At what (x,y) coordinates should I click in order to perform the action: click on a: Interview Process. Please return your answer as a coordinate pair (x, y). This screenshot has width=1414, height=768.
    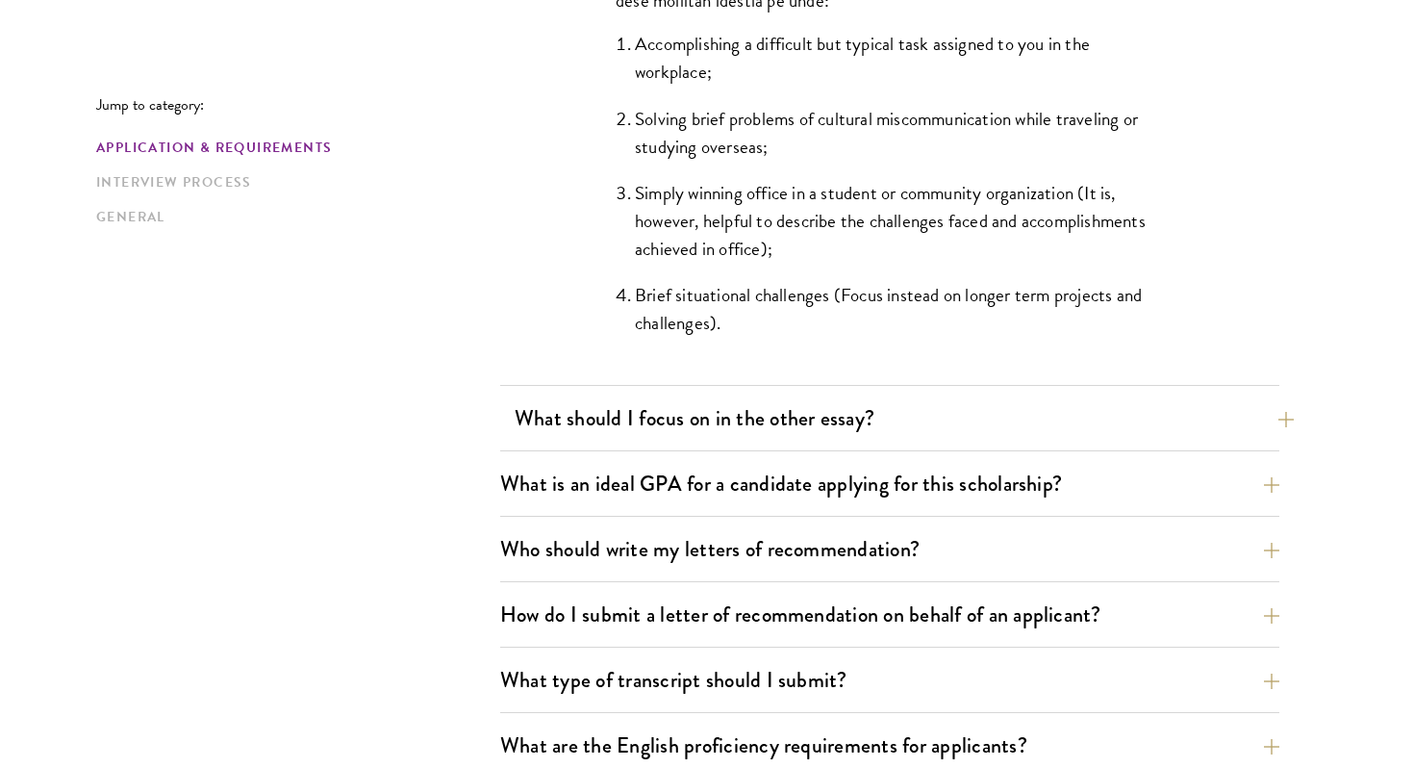
    Looking at the image, I should click on (292, 182).